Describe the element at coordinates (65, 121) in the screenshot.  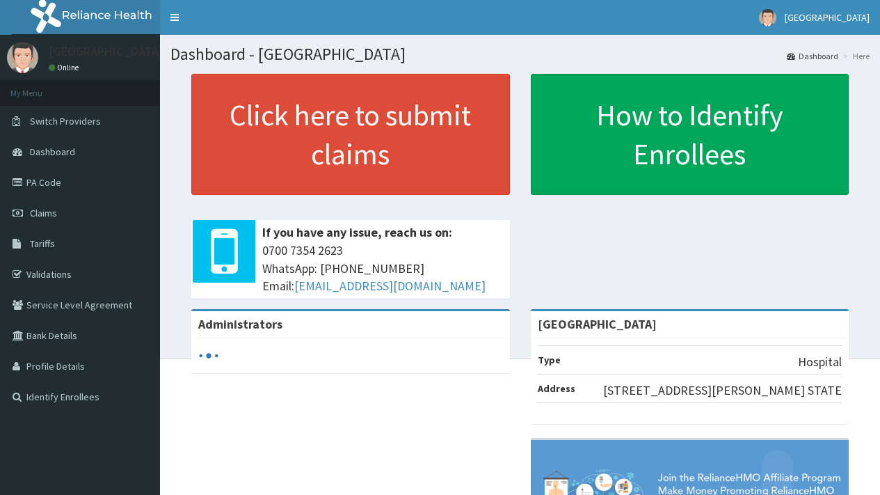
I see `span: Switch Providers` at that location.